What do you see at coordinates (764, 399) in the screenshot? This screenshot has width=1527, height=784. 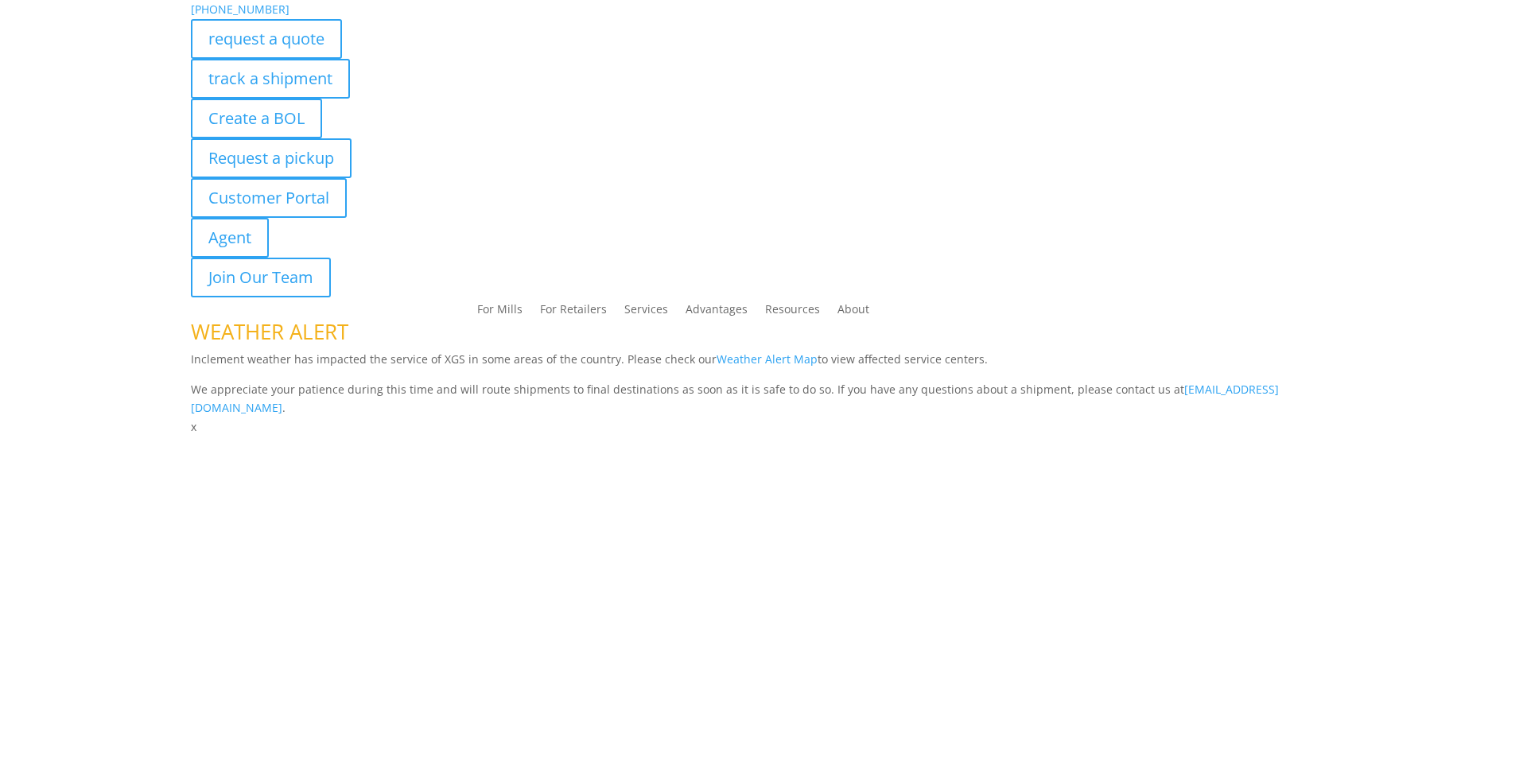 I see `p: We appreciate your patience during this time and will route shipments to final destinations as so...` at bounding box center [764, 399].